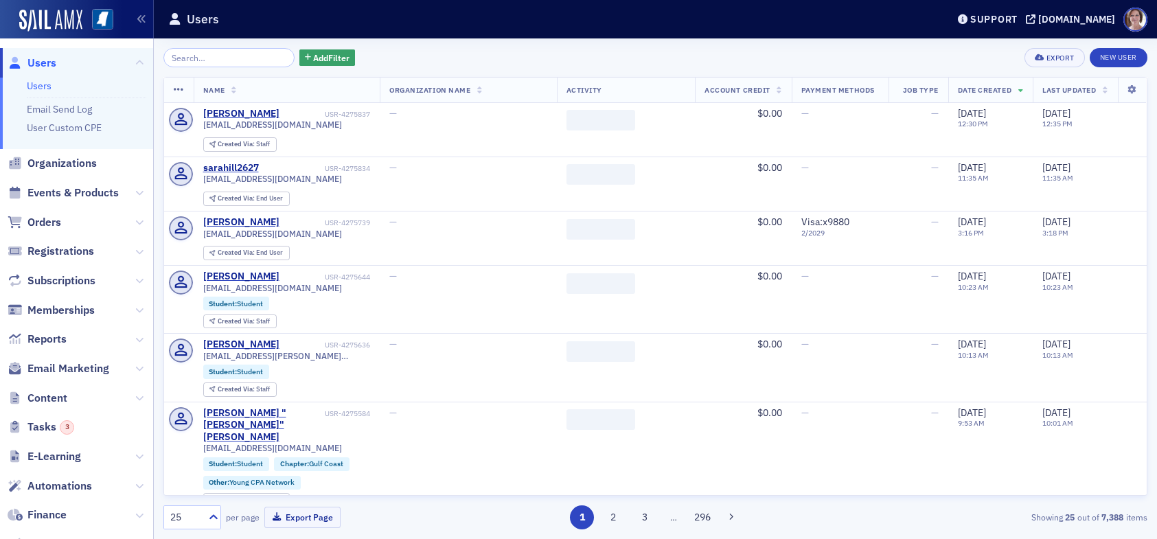 The image size is (1157, 539). What do you see at coordinates (231, 168) in the screenshot?
I see `div: sarahill2627` at bounding box center [231, 168].